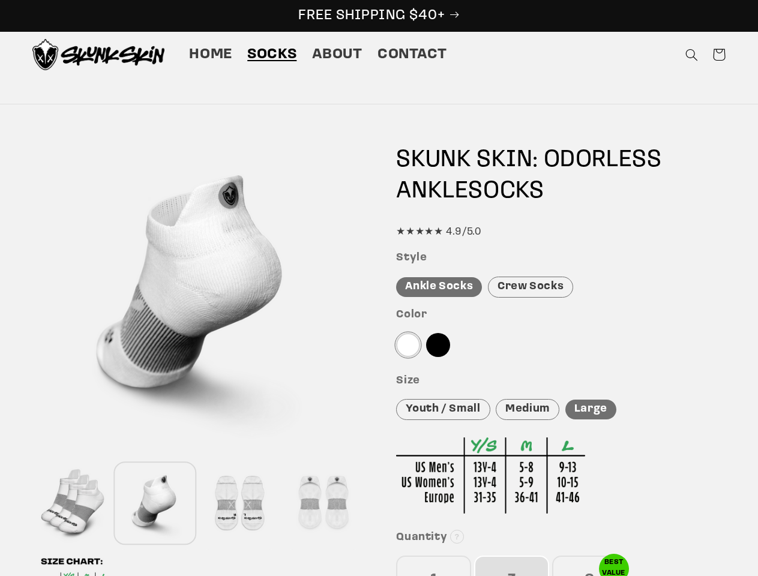  Describe the element at coordinates (561, 315) in the screenshot. I see `h3: Color` at that location.